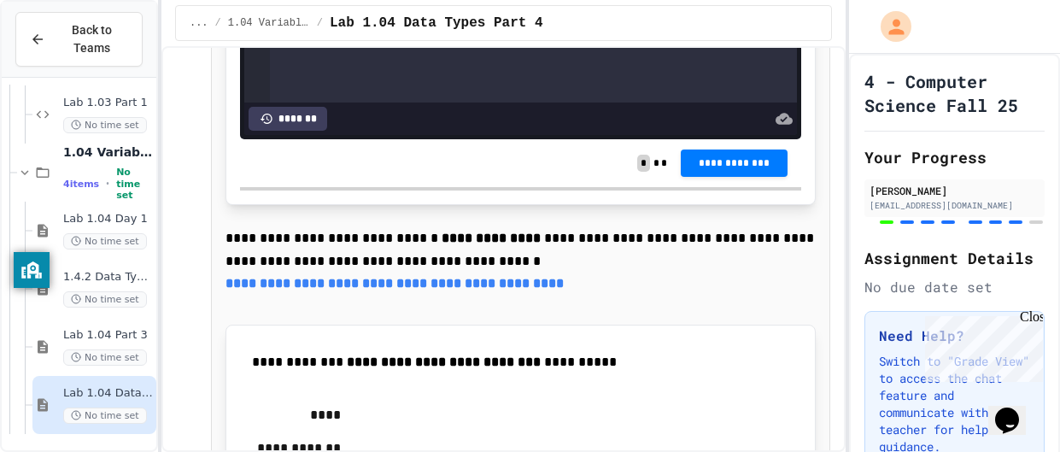 Image resolution: width=1060 pixels, height=452 pixels. Describe the element at coordinates (108, 277) in the screenshot. I see `span: 1.4.2 Data Types 2` at that location.